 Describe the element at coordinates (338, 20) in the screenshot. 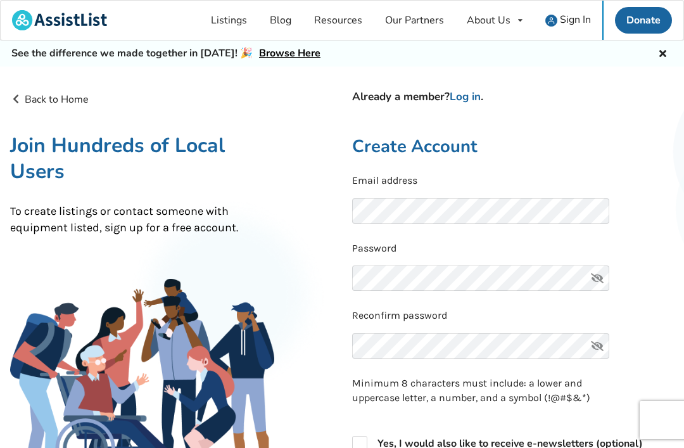

I see `a: Resources` at that location.